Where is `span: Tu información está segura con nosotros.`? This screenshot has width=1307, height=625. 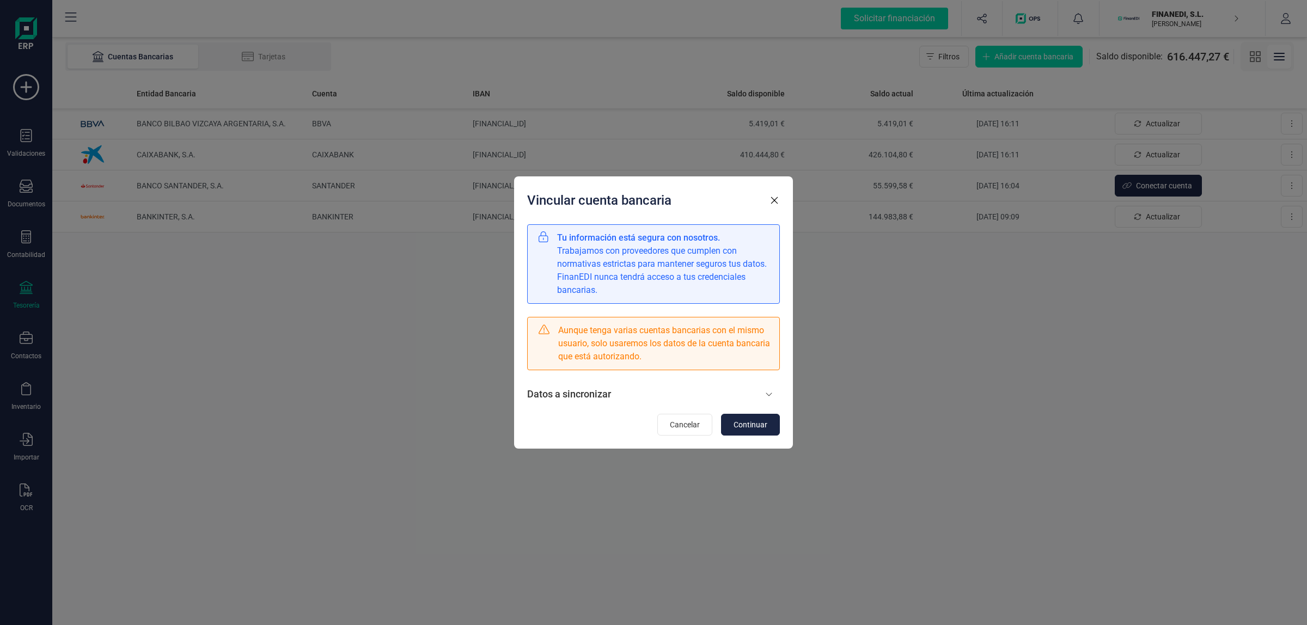 span: Tu información está segura con nosotros. is located at coordinates (664, 238).